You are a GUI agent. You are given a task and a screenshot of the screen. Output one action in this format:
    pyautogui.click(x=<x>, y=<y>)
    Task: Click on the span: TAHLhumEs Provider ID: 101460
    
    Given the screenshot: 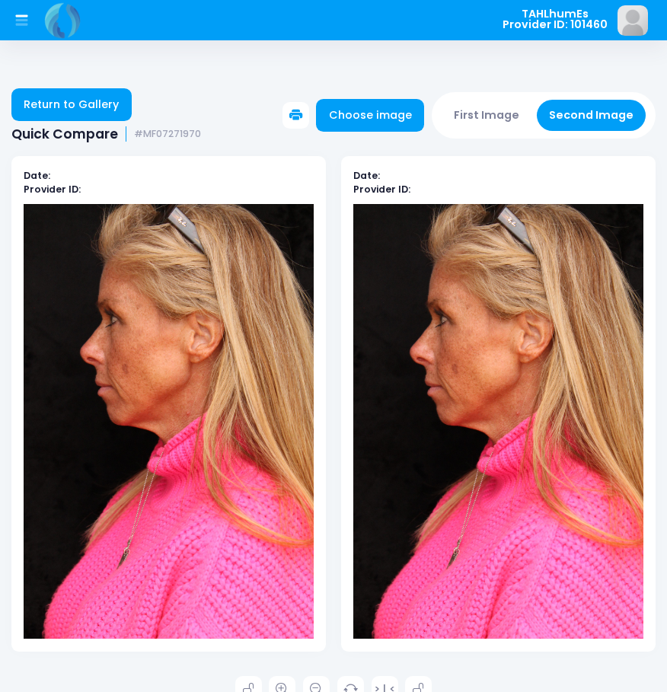 What is the action you would take?
    pyautogui.click(x=555, y=19)
    